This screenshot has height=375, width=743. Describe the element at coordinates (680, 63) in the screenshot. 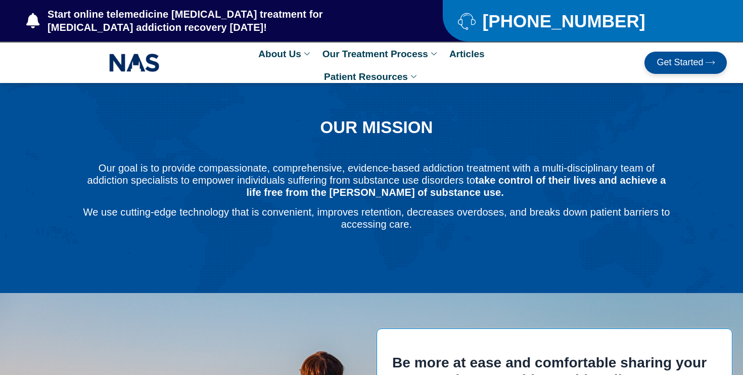

I see `span: Get Started` at that location.